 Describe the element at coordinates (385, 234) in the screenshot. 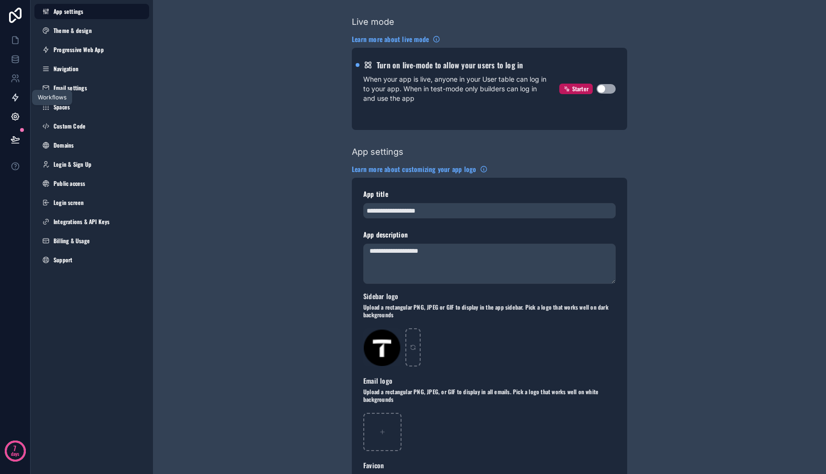

I see `span: App description` at that location.